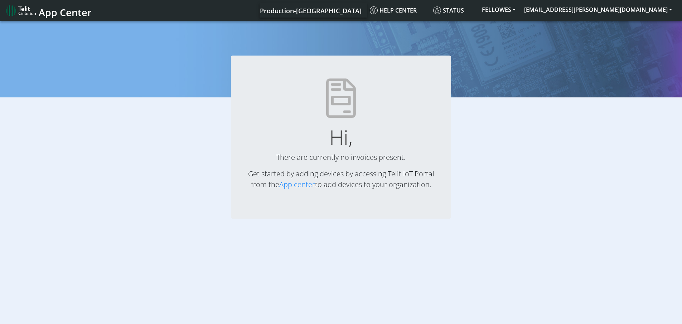  What do you see at coordinates (311, 10) in the screenshot?
I see `a: Your current platform instance` at bounding box center [311, 10].